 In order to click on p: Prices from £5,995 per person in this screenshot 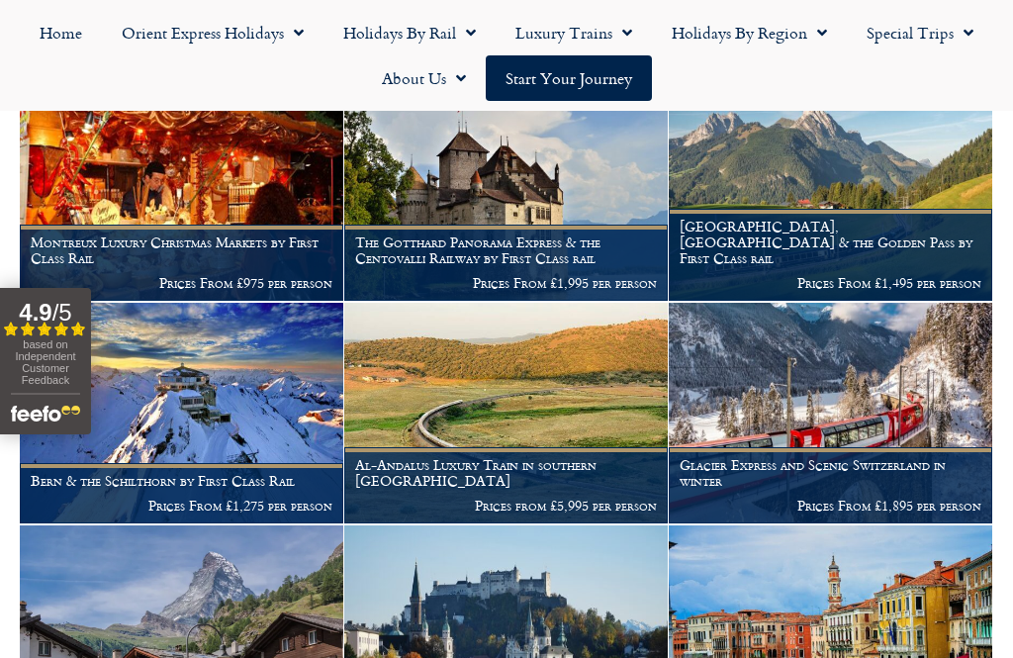, I will do `click(506, 506)`.